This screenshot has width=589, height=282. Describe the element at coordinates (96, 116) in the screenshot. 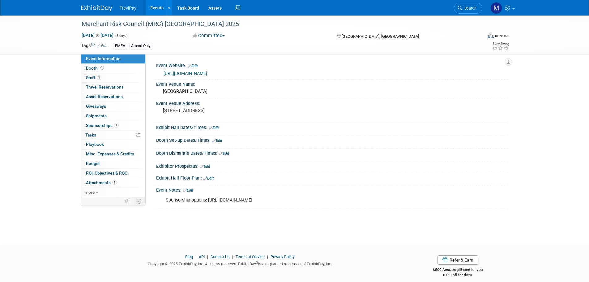

I see `span: Shipments` at that location.